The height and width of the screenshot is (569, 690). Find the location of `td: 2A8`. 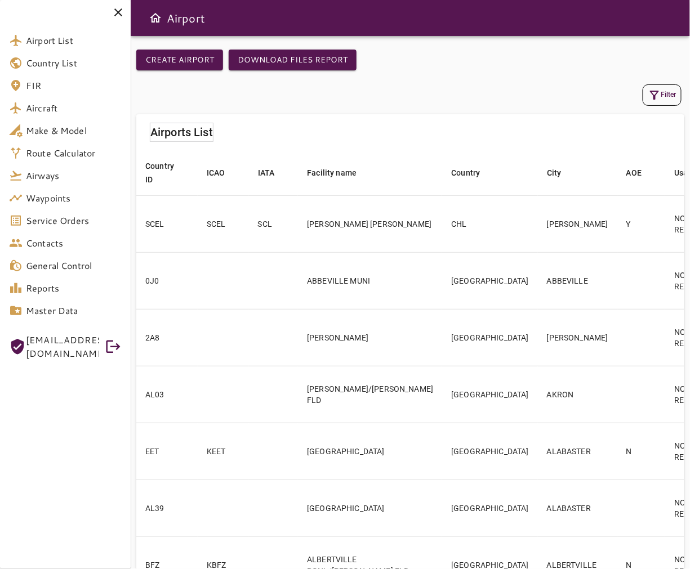

td: 2A8 is located at coordinates (167, 337).